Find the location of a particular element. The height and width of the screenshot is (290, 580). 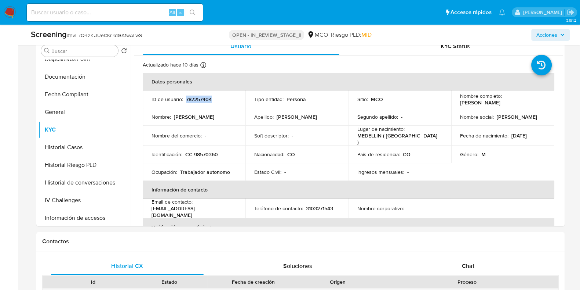

p: MCO is located at coordinates (377, 99).